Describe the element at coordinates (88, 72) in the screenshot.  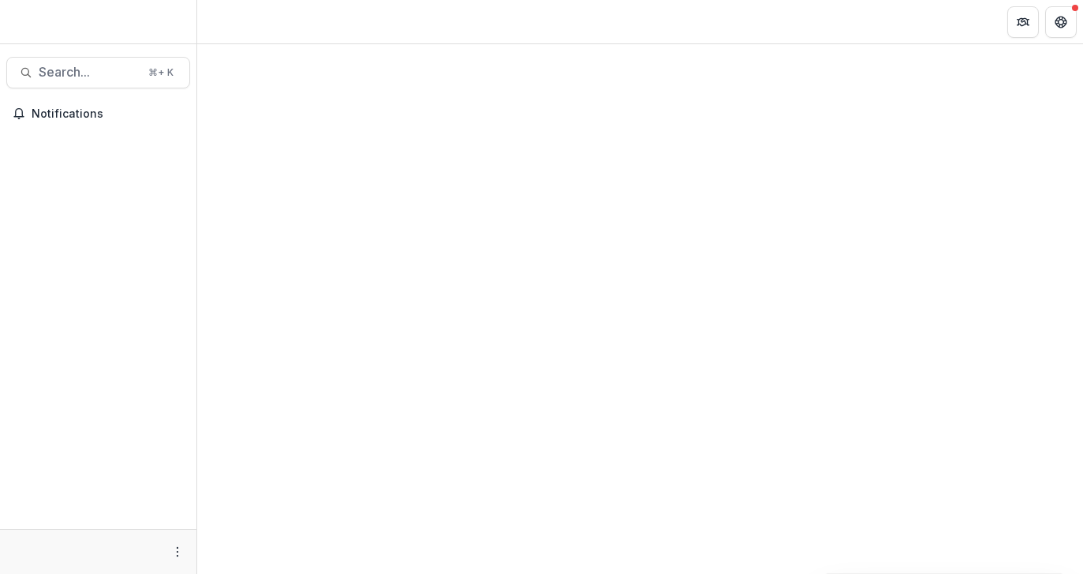
I see `span: Search...` at that location.